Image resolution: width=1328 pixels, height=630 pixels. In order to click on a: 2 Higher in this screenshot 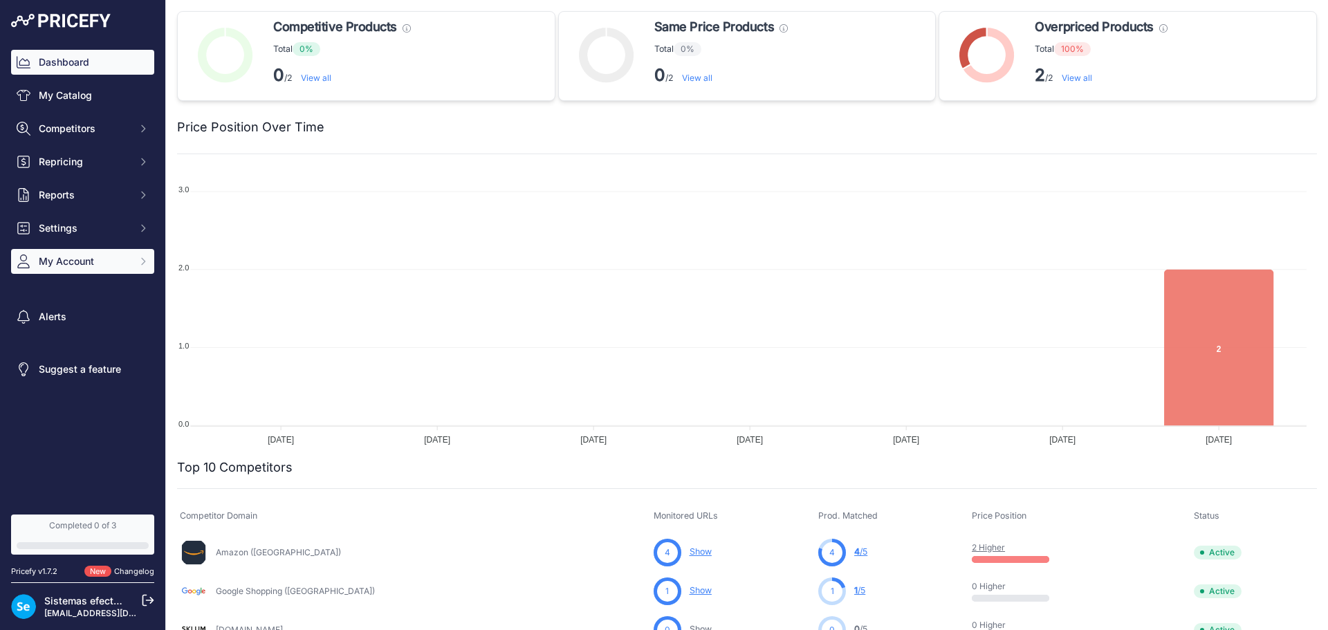, I will do `click(988, 547)`.